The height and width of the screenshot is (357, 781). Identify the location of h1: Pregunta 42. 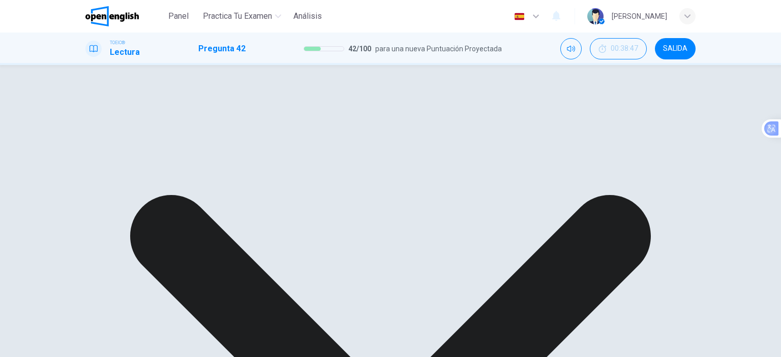
(222, 49).